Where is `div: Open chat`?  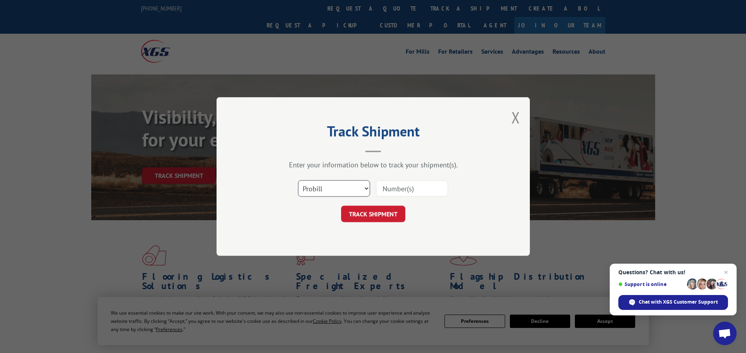
div: Open chat is located at coordinates (725, 333).